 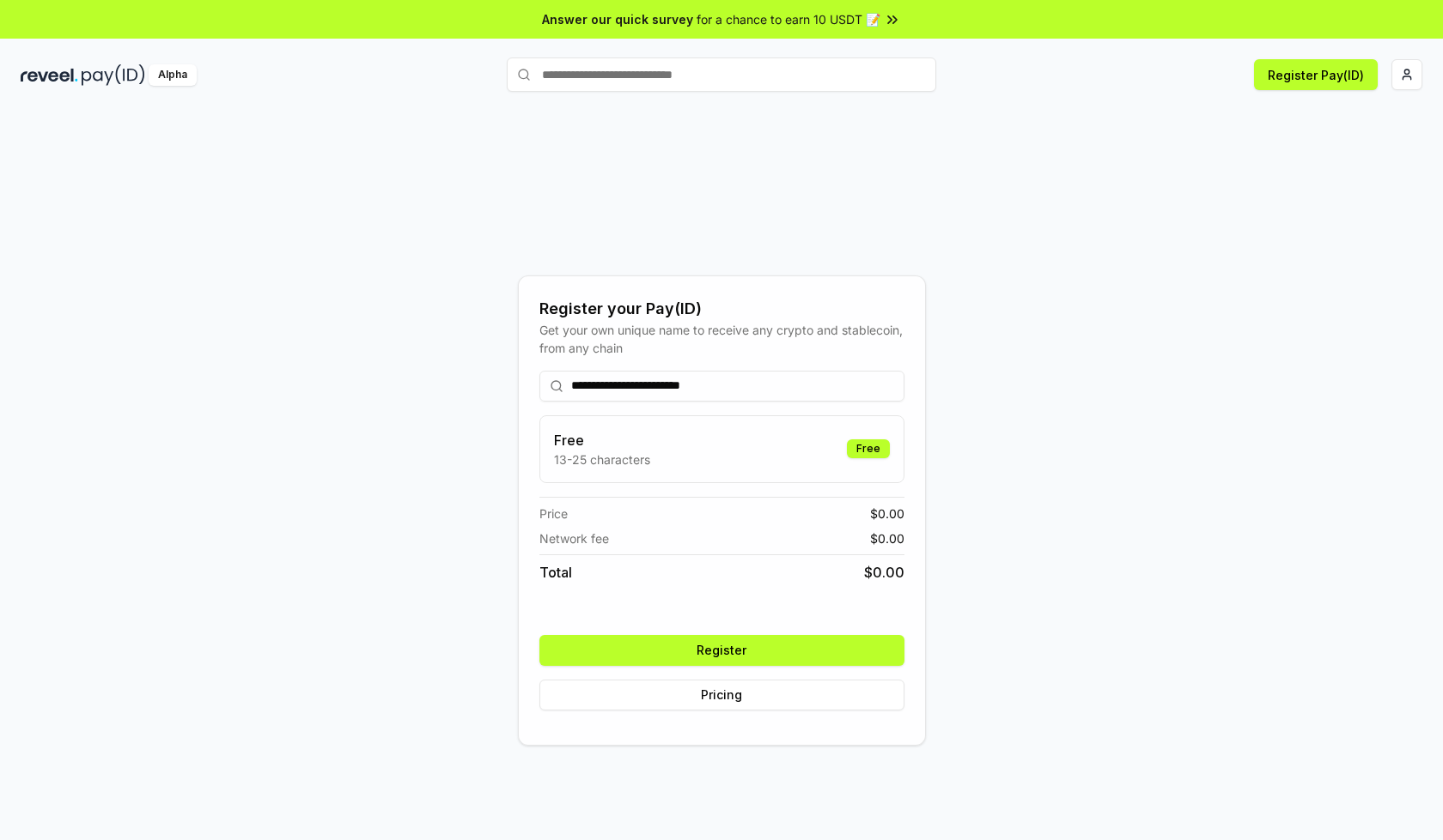 I want to click on img: reveel_dark, so click(x=49, y=74).